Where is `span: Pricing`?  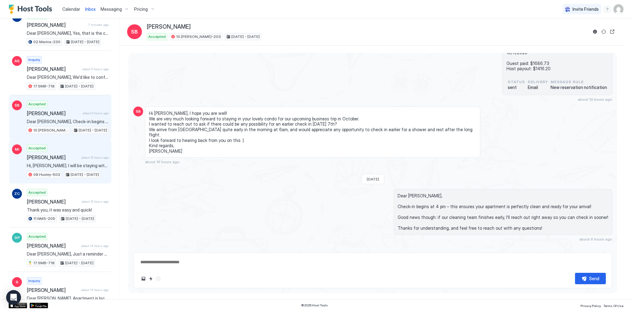
span: Pricing is located at coordinates (141, 9).